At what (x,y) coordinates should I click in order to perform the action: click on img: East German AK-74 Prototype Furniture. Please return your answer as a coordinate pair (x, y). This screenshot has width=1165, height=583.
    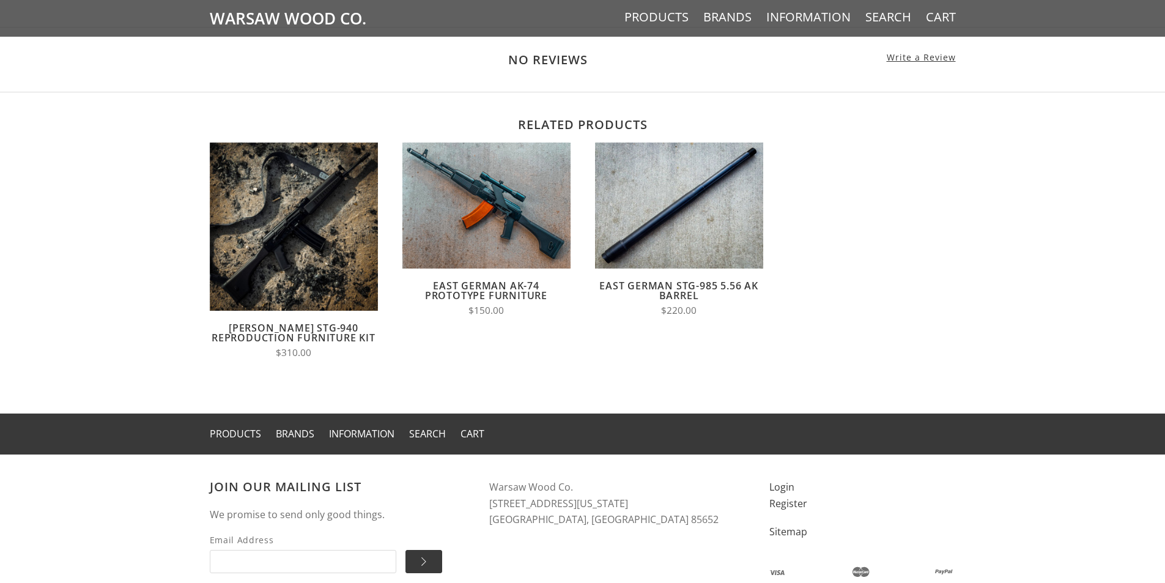
    Looking at the image, I should click on (486, 205).